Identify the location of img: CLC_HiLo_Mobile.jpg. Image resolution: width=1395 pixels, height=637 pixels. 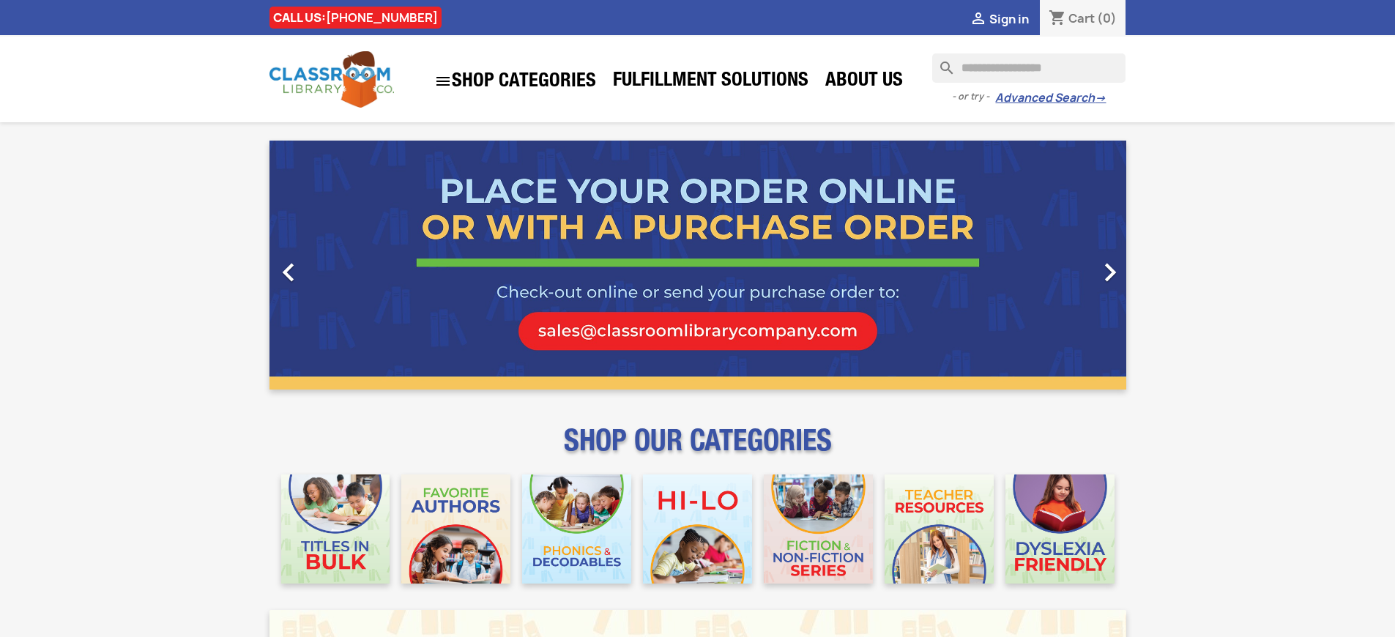
(697, 529).